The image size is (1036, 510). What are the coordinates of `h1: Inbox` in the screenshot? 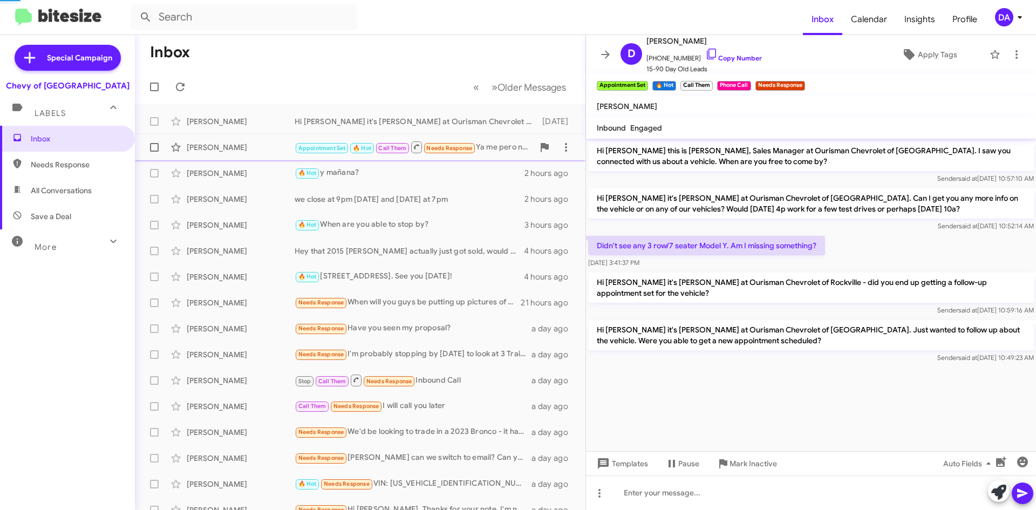 It's located at (170, 52).